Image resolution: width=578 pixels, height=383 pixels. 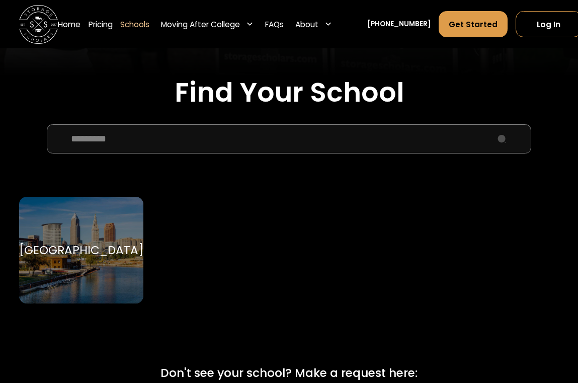 I want to click on a: Pricing, so click(x=101, y=24).